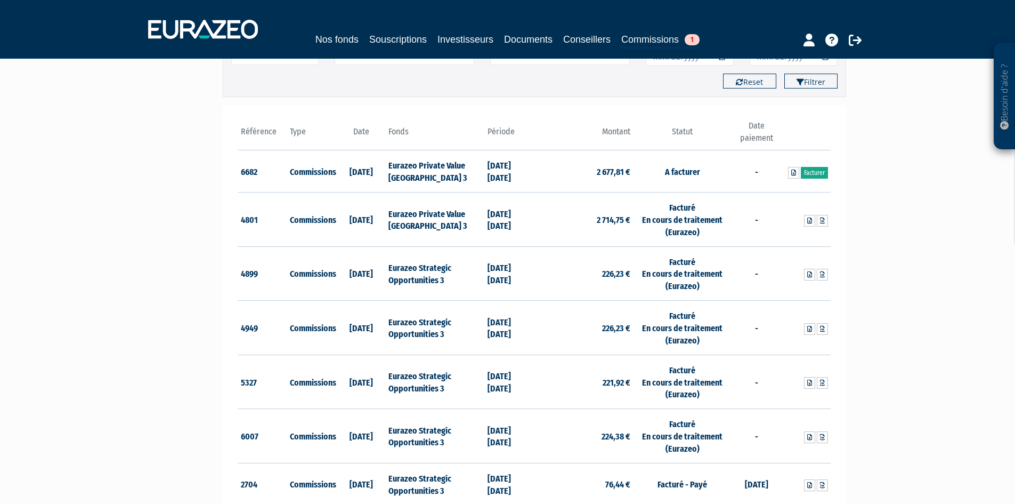  I want to click on th: Référence, so click(263, 135).